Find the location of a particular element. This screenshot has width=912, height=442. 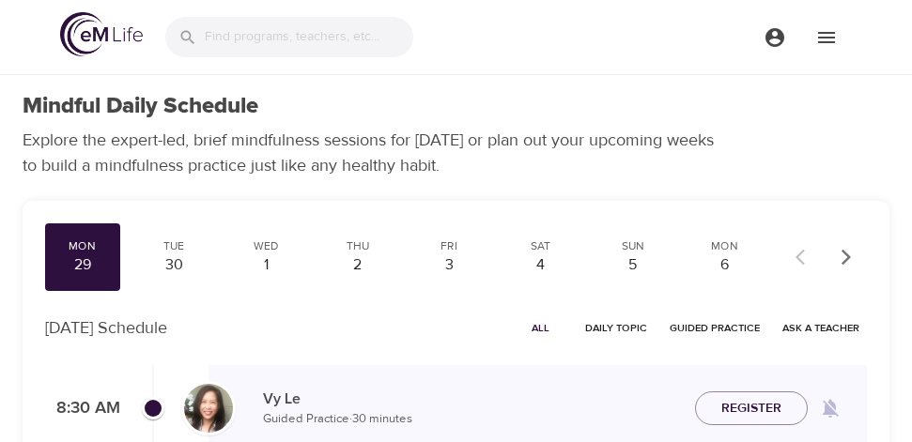

div: Thu is located at coordinates (358, 246).